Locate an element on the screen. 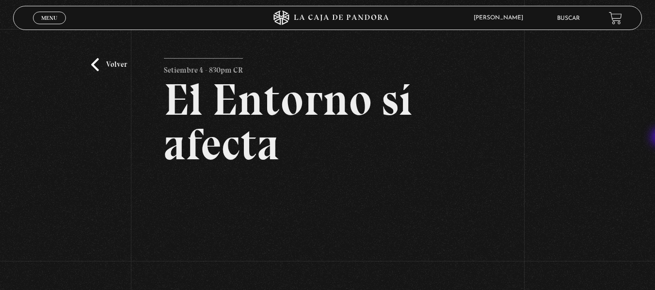 The height and width of the screenshot is (290, 655). a: Volver is located at coordinates (109, 64).